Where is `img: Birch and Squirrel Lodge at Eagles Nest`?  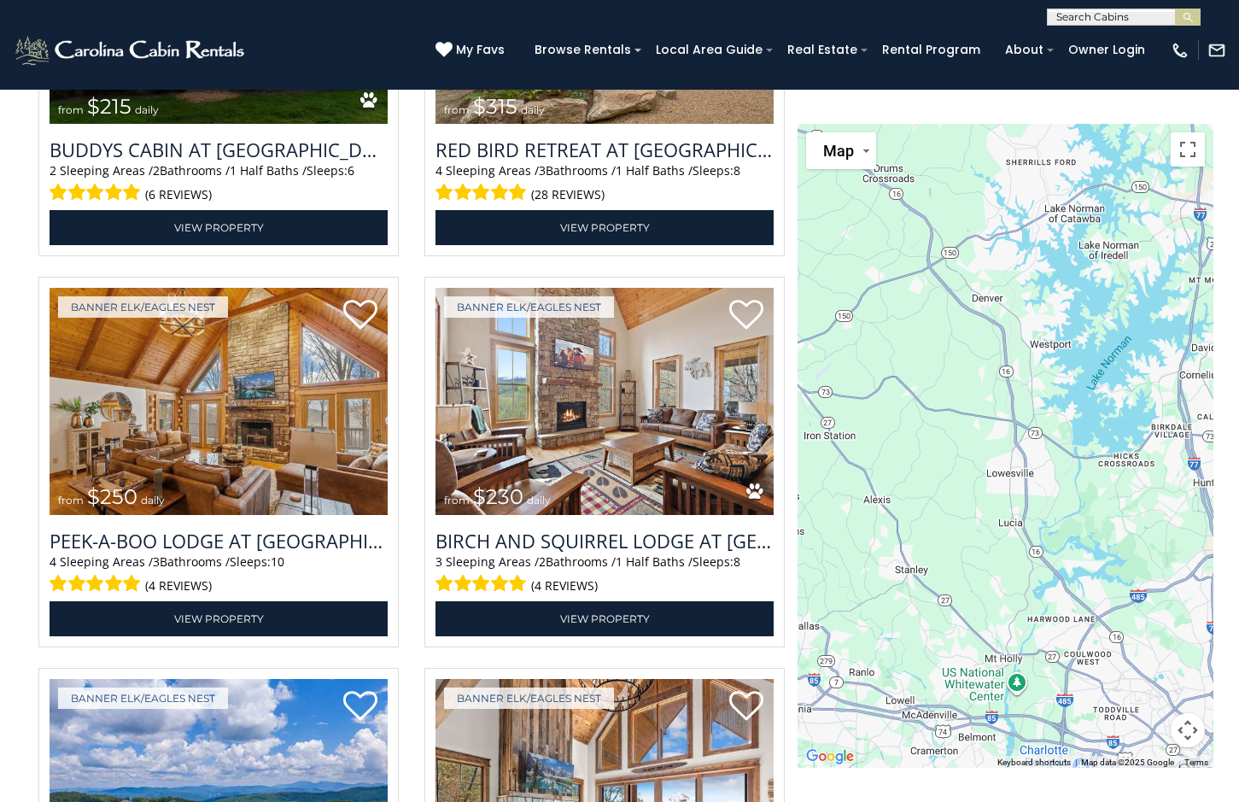
img: Birch and Squirrel Lodge at Eagles Nest is located at coordinates (604, 400).